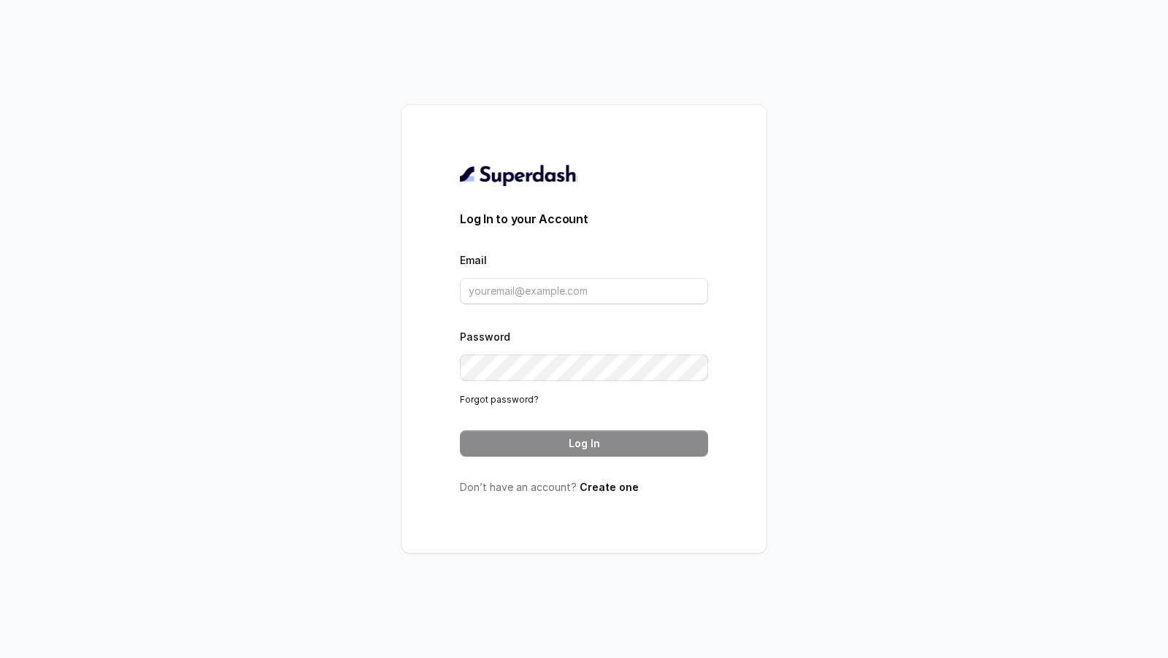  What do you see at coordinates (584, 291) in the screenshot?
I see `input: youremail@example.com` at bounding box center [584, 291].